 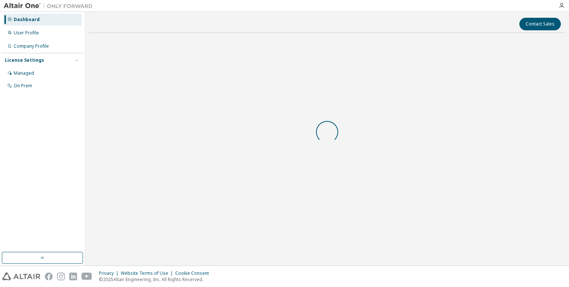 What do you see at coordinates (61, 277) in the screenshot?
I see `img: instagram.svg` at bounding box center [61, 277].